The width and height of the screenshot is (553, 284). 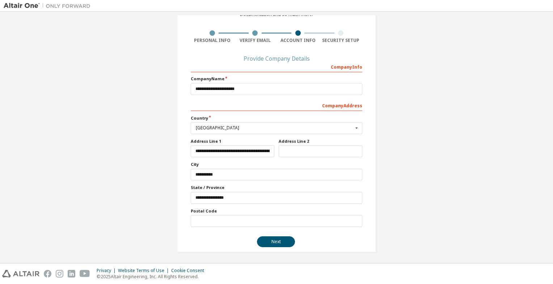 I want to click on div: Privacy, so click(x=107, y=271).